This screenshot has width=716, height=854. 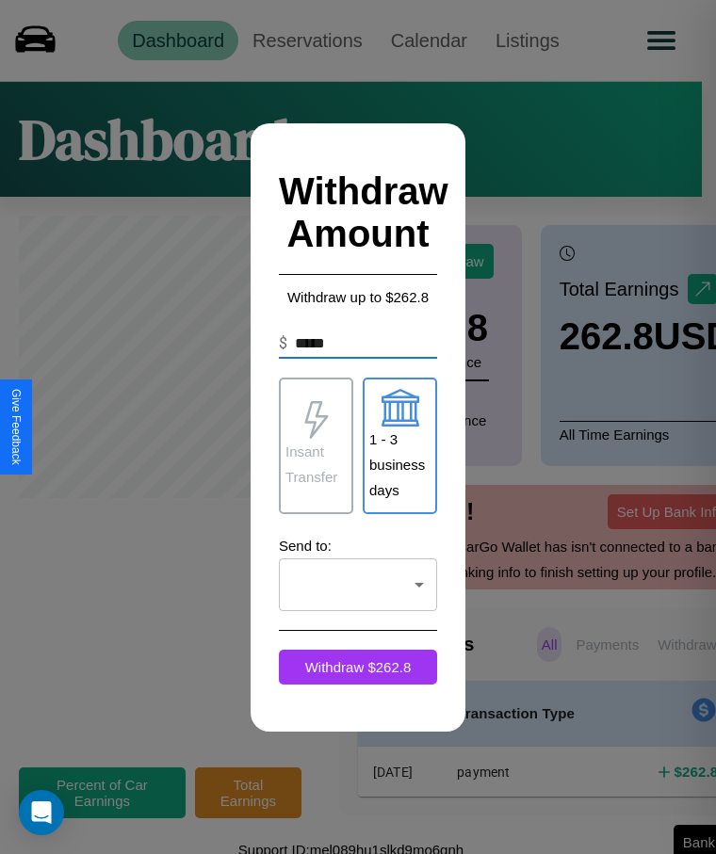 What do you see at coordinates (316, 464) in the screenshot?
I see `p: Insant Transfer` at bounding box center [316, 464].